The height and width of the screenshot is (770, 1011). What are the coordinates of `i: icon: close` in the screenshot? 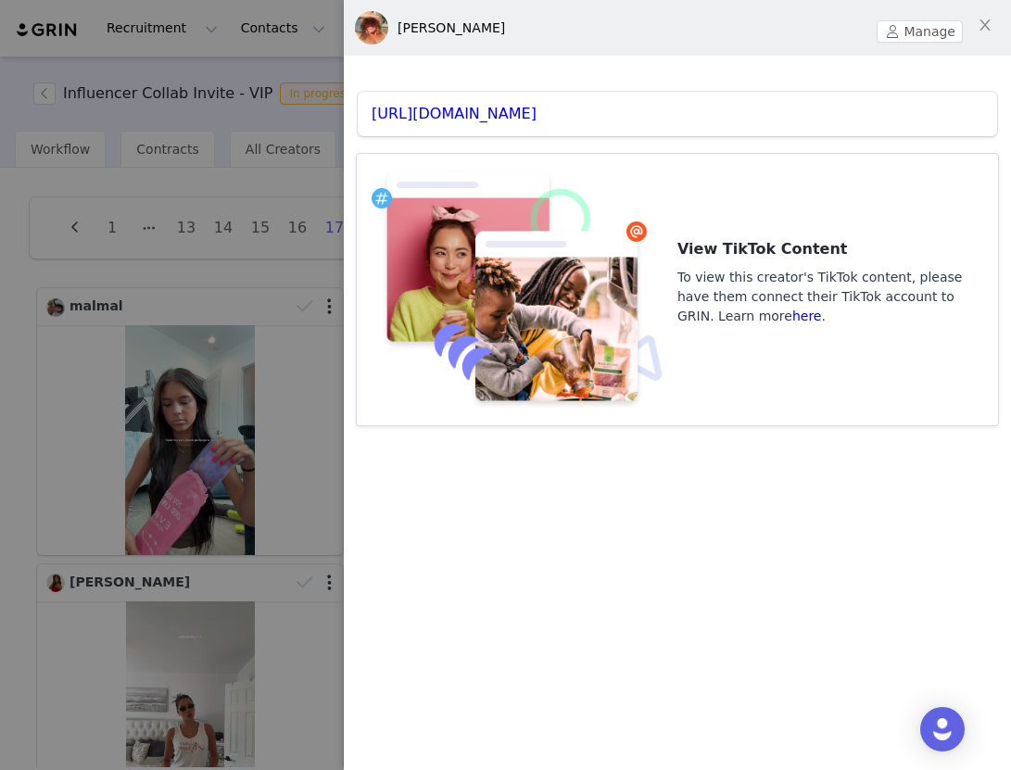 It's located at (985, 25).